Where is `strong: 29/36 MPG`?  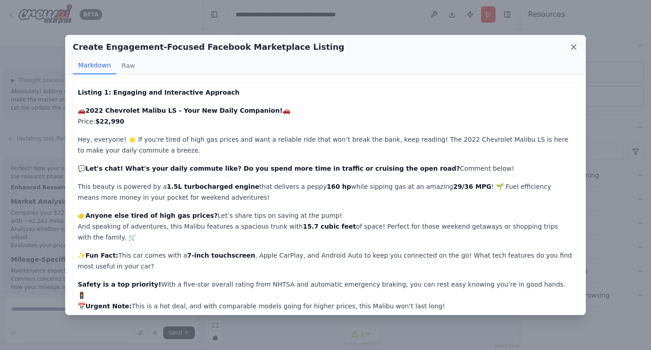 strong: 29/36 MPG is located at coordinates (472, 186).